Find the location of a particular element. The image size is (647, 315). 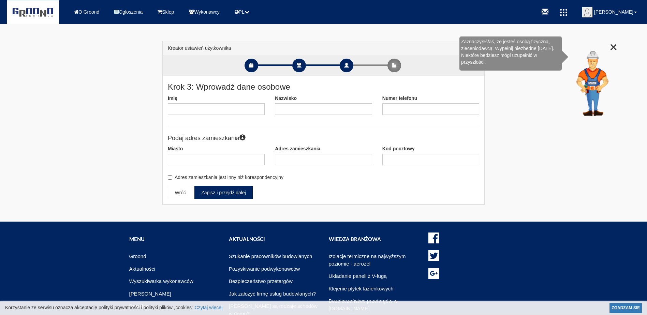

a: Układanie paneli z V-fugą is located at coordinates (358, 276).